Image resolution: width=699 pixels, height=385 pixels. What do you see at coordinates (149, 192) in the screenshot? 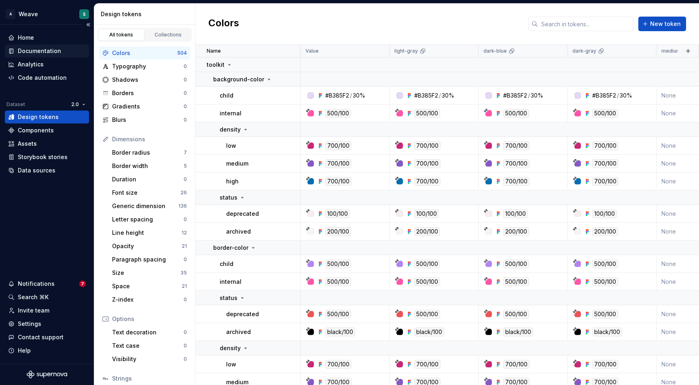
I see `a: Font size26` at bounding box center [149, 192].